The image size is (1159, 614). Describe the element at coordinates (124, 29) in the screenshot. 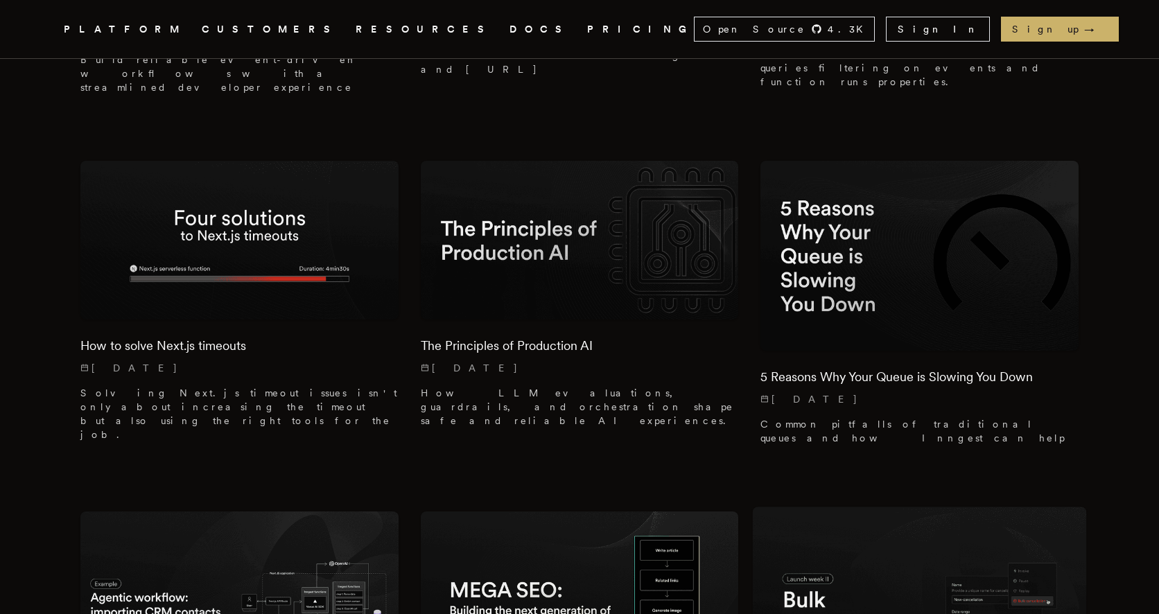

I see `span: PLATFORM` at that location.